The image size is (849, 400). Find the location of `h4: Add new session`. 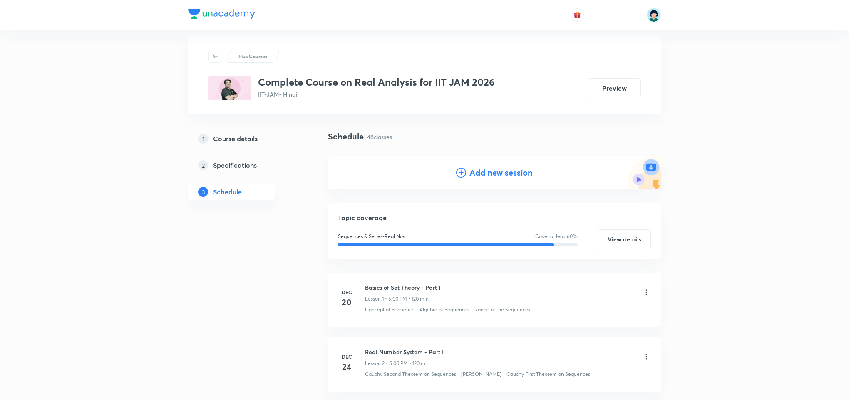

h4: Add new session is located at coordinates (501, 173).